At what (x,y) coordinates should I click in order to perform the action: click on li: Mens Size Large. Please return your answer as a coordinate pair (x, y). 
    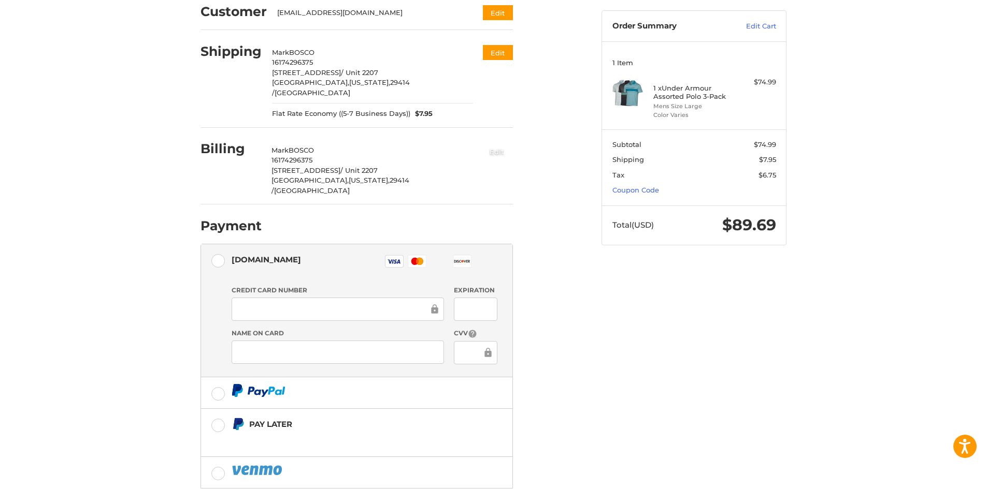
    Looking at the image, I should click on (692, 106).